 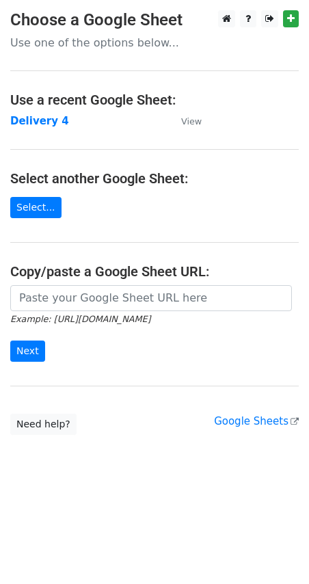 What do you see at coordinates (154, 178) in the screenshot?
I see `h4: Select another Google Sheet:` at bounding box center [154, 178].